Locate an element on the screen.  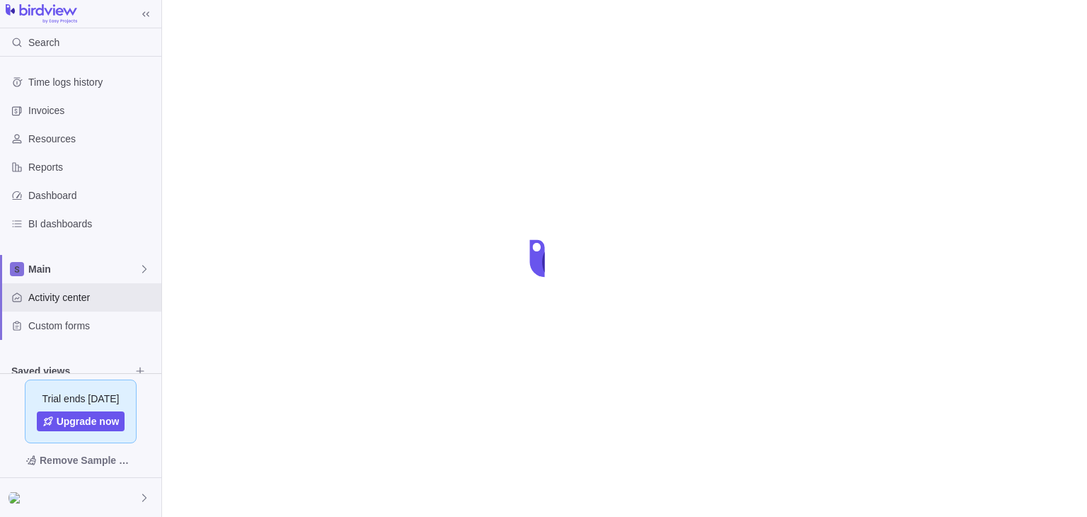
span: Dashboard is located at coordinates (92, 195).